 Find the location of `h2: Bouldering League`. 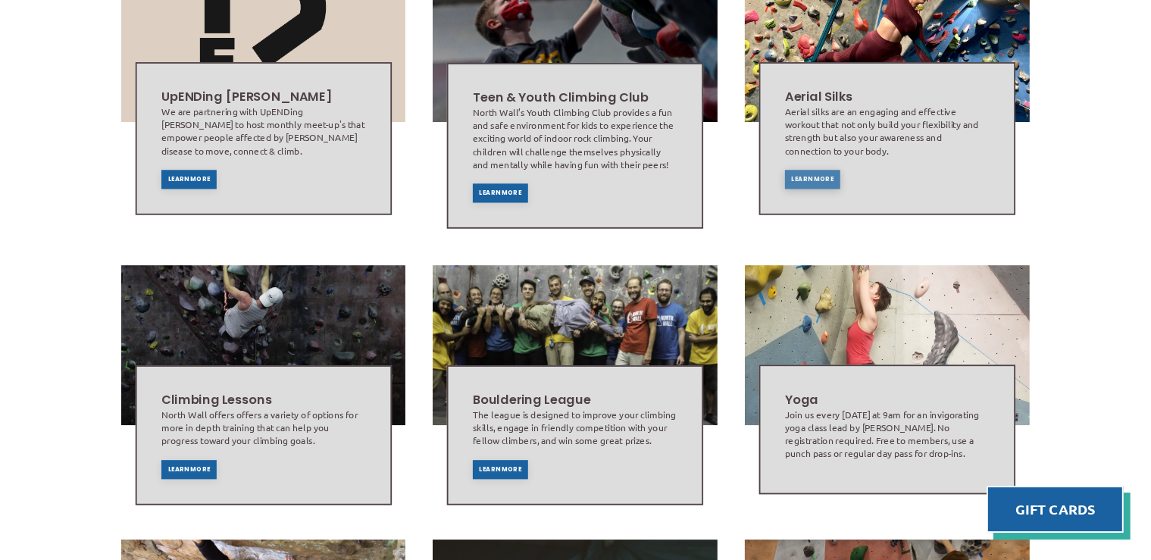

h2: Bouldering League is located at coordinates (575, 399).